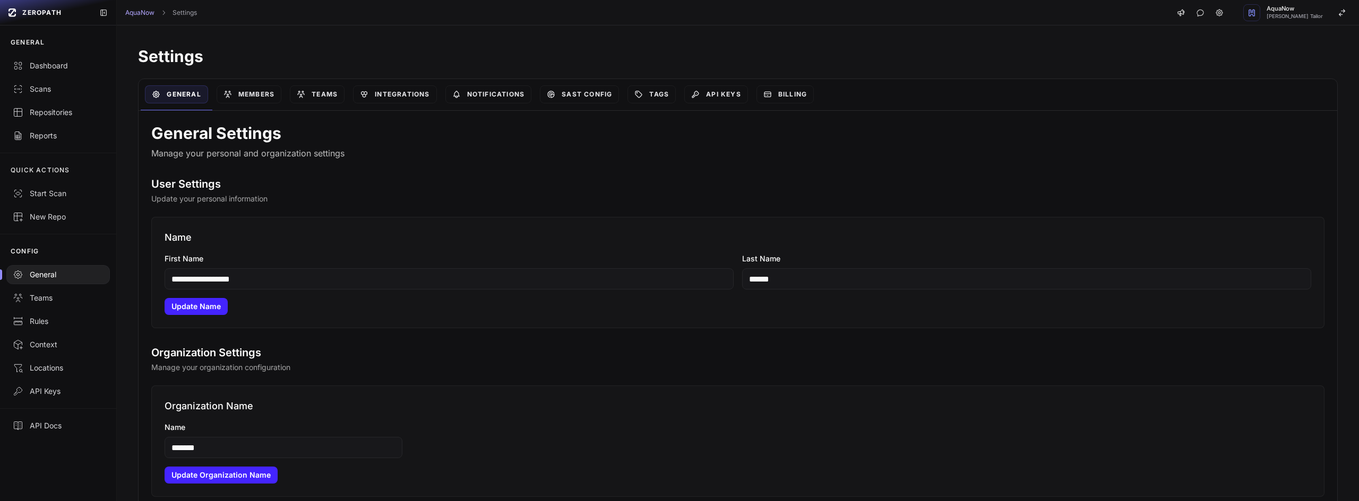 The image size is (1359, 501). Describe the element at coordinates (176, 94) in the screenshot. I see `a: General` at that location.